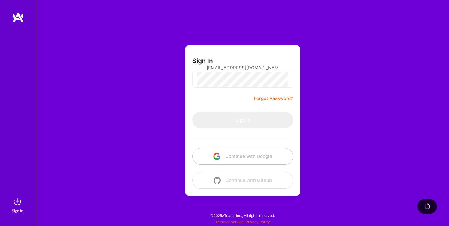 The width and height of the screenshot is (449, 226). What do you see at coordinates (242, 215) in the screenshot?
I see `div: © 2025 ATeams Inc., All rights reserved.` at bounding box center [242, 215].